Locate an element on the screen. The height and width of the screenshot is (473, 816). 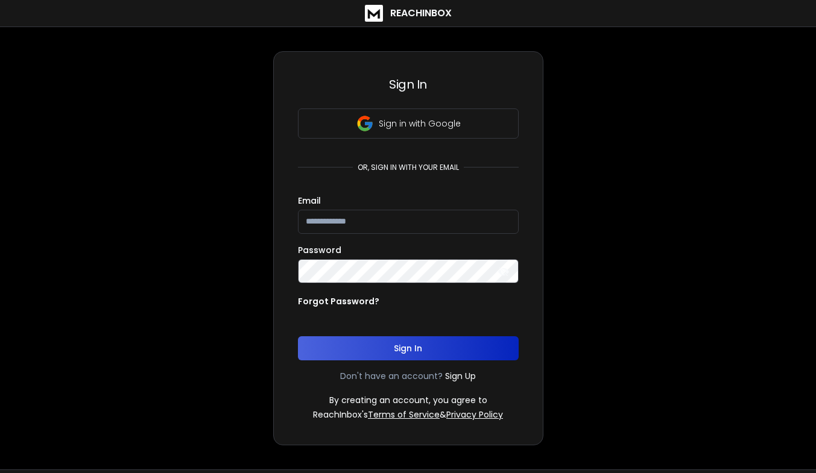
p: ReachInbox's & is located at coordinates (408, 415).